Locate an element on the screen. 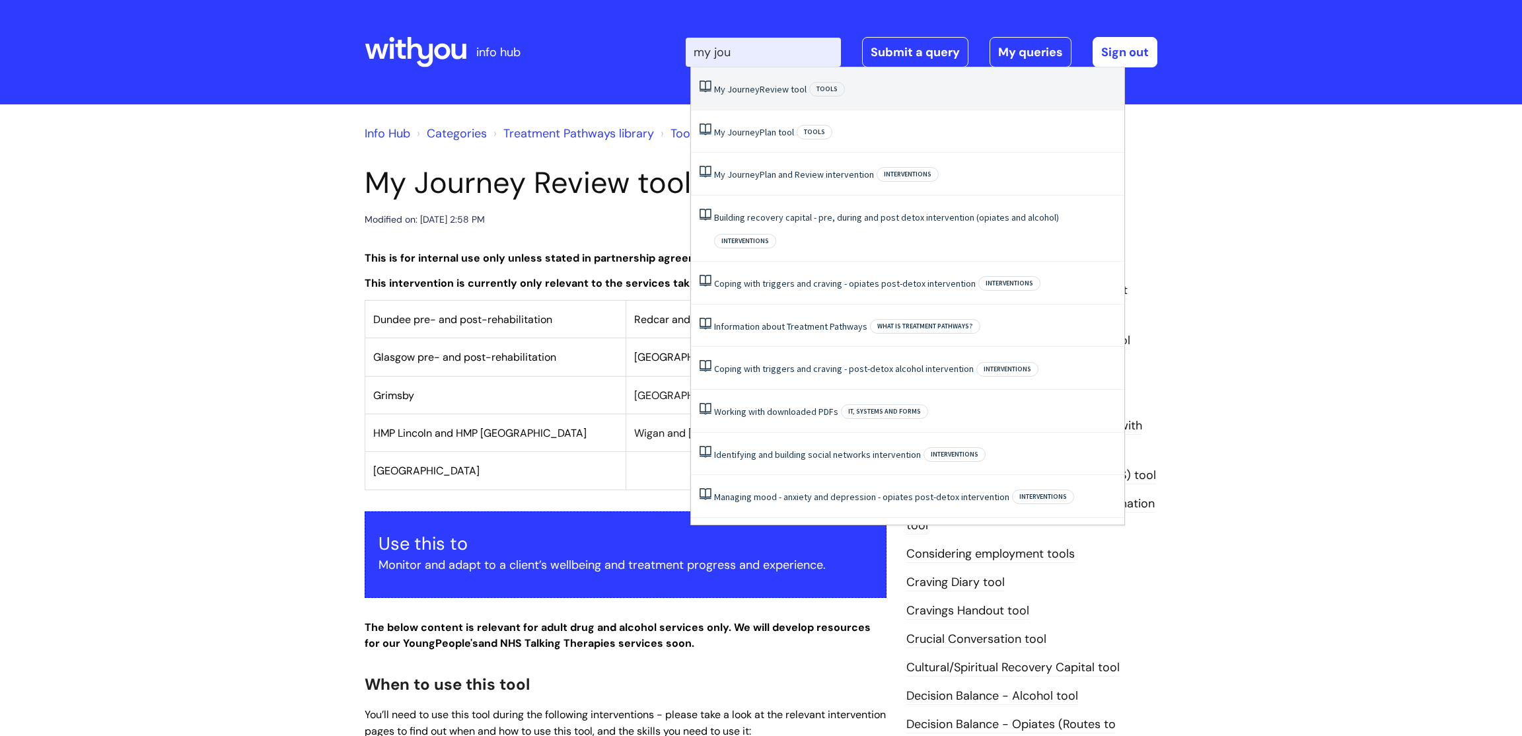 This screenshot has width=1522, height=736. strong: The below content is relevant for adult drug and alcohol services only. We will develop resources... is located at coordinates (618, 635).